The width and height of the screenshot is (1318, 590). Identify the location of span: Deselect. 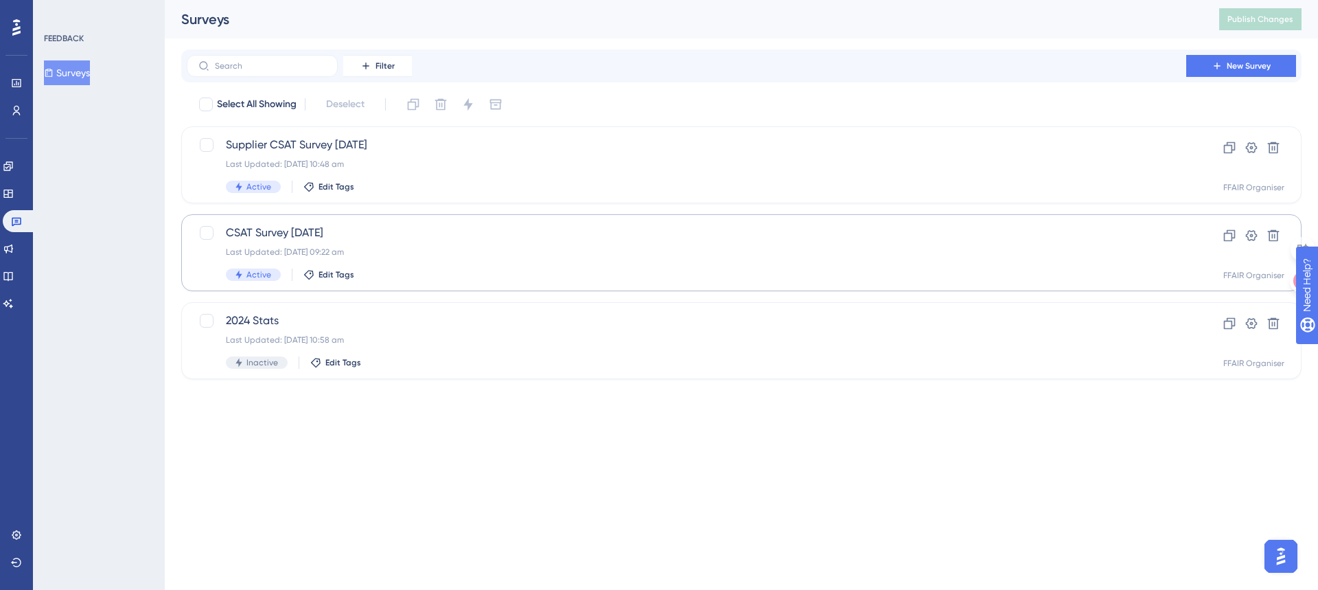
(345, 104).